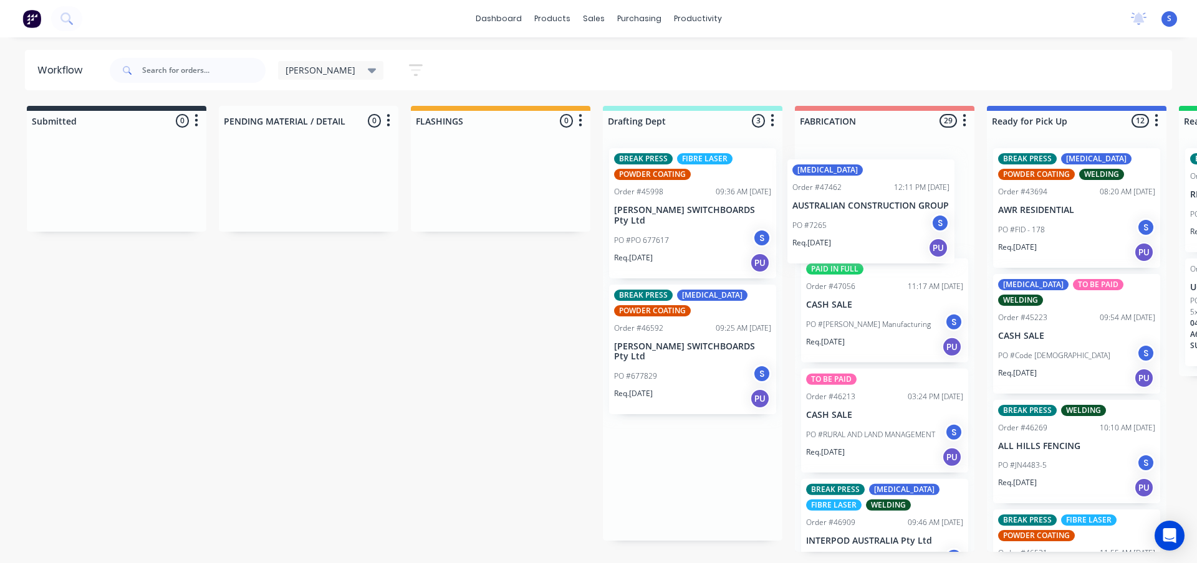  What do you see at coordinates (593, 19) in the screenshot?
I see `div: sales` at bounding box center [593, 19].